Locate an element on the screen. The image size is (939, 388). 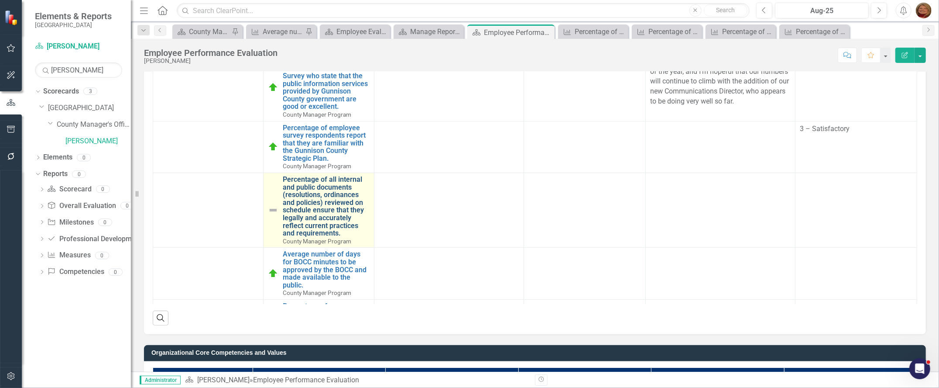
a: Percentage of necessary employee ClearPoint training sessions completed within the first year of ... is located at coordinates (326, 321).